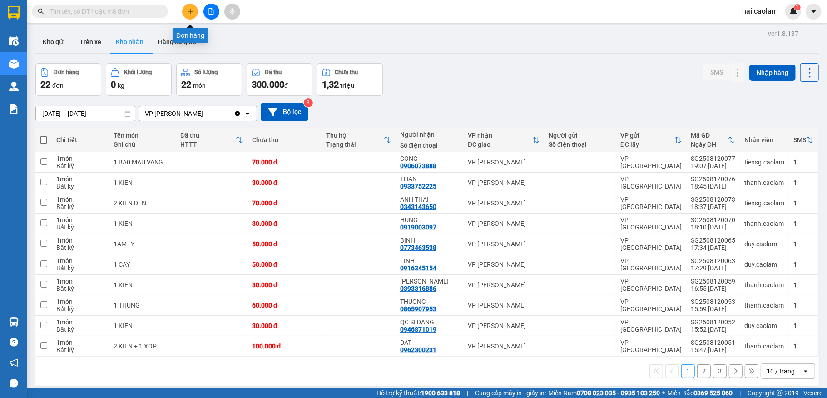 The width and height of the screenshot is (827, 398). What do you see at coordinates (418, 329) in the screenshot?
I see `div: 0946871019` at bounding box center [418, 329].